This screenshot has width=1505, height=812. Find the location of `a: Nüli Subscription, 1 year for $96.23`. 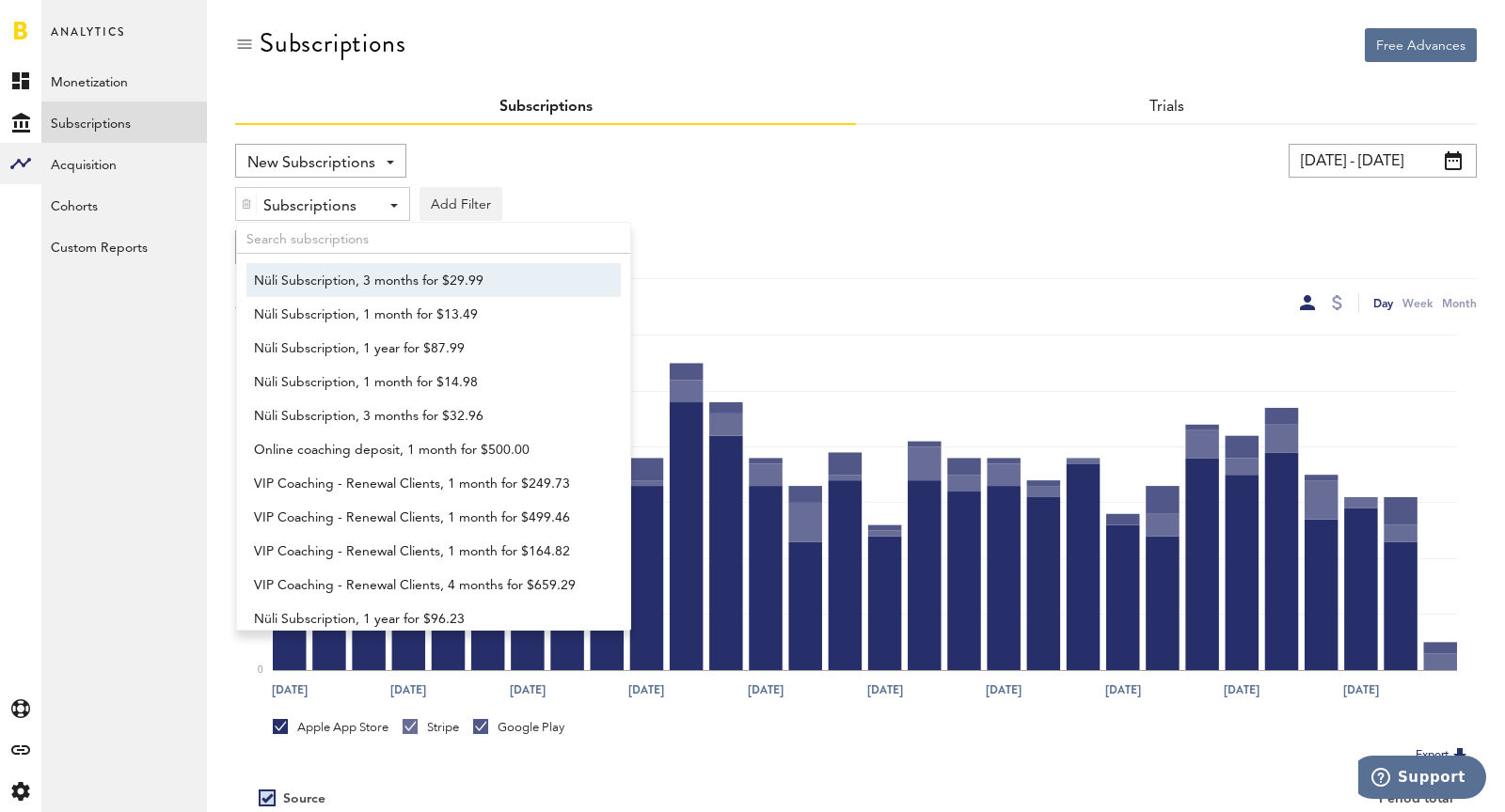

a: Nüli Subscription, 1 year for $96.23 is located at coordinates (425, 619).